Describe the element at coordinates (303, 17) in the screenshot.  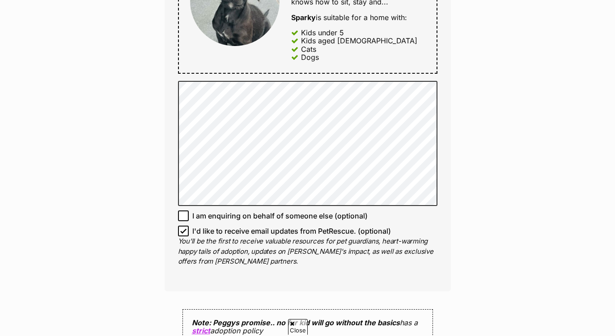
I see `strong: Sparky` at that location.